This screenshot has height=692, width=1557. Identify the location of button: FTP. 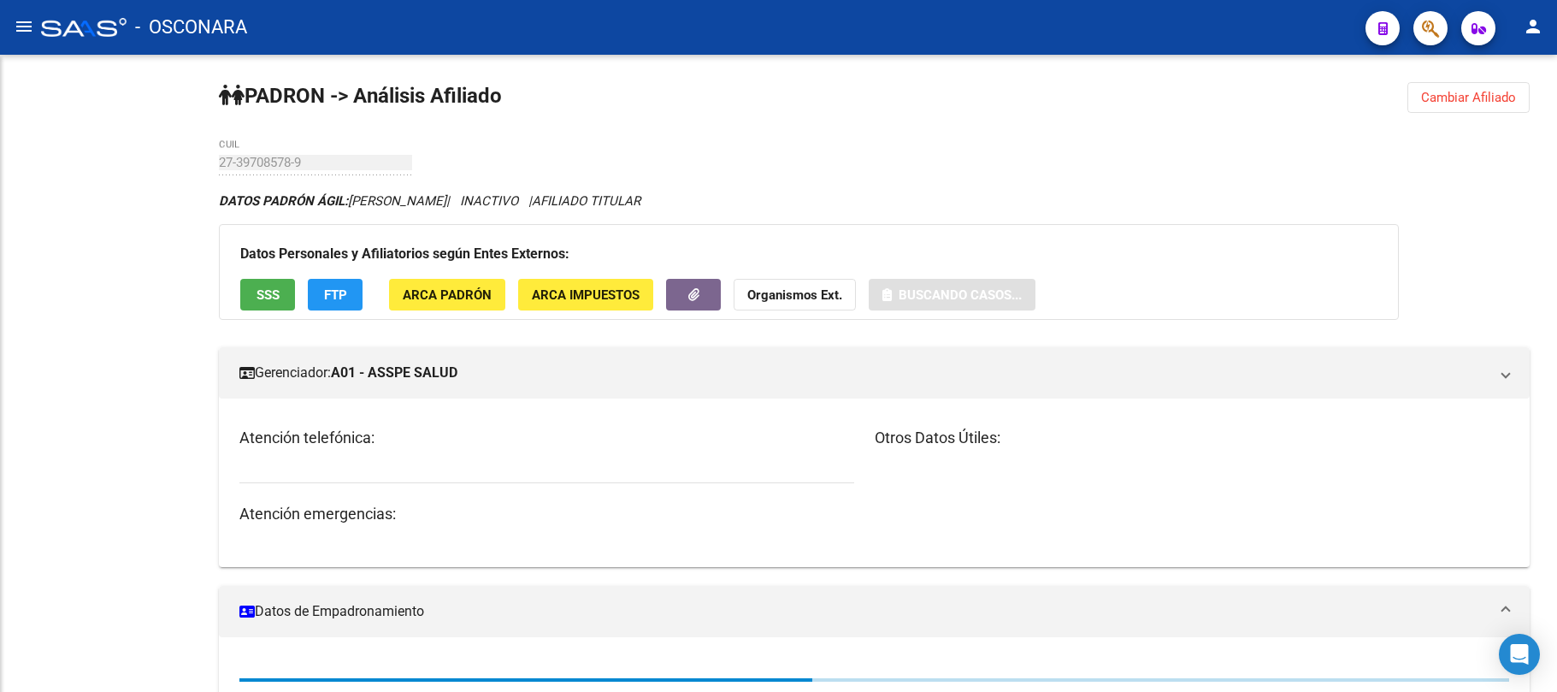
(335, 294).